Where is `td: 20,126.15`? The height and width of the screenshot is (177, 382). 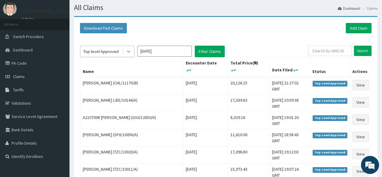
td: 20,126.15 is located at coordinates (249, 86).